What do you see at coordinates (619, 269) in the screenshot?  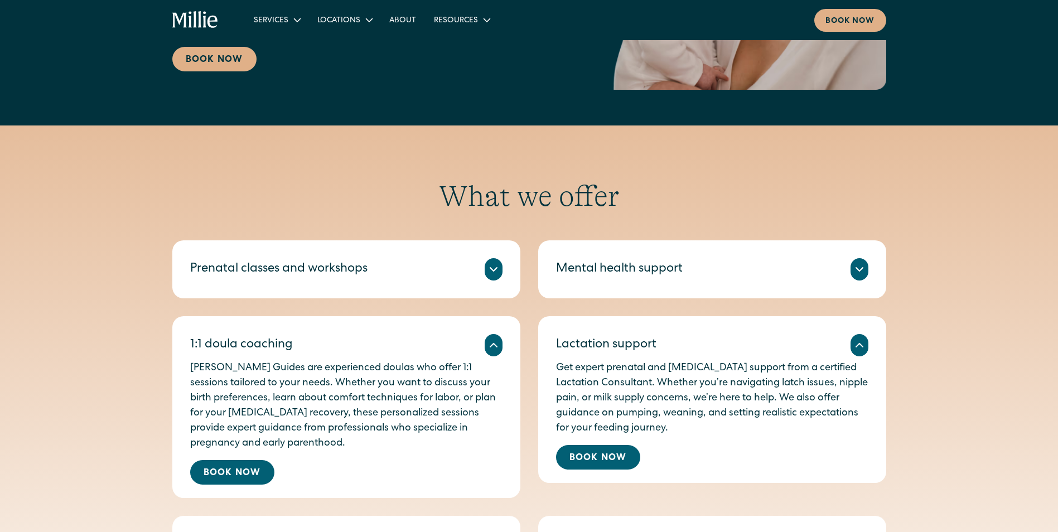 I see `div: Mental health support` at bounding box center [619, 269].